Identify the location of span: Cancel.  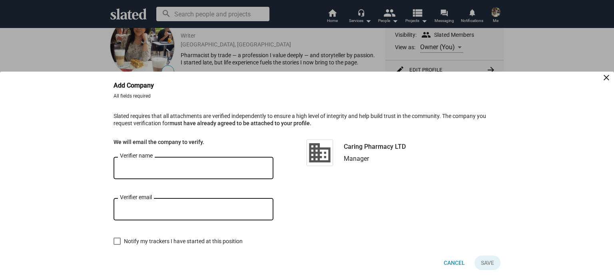
(454, 262).